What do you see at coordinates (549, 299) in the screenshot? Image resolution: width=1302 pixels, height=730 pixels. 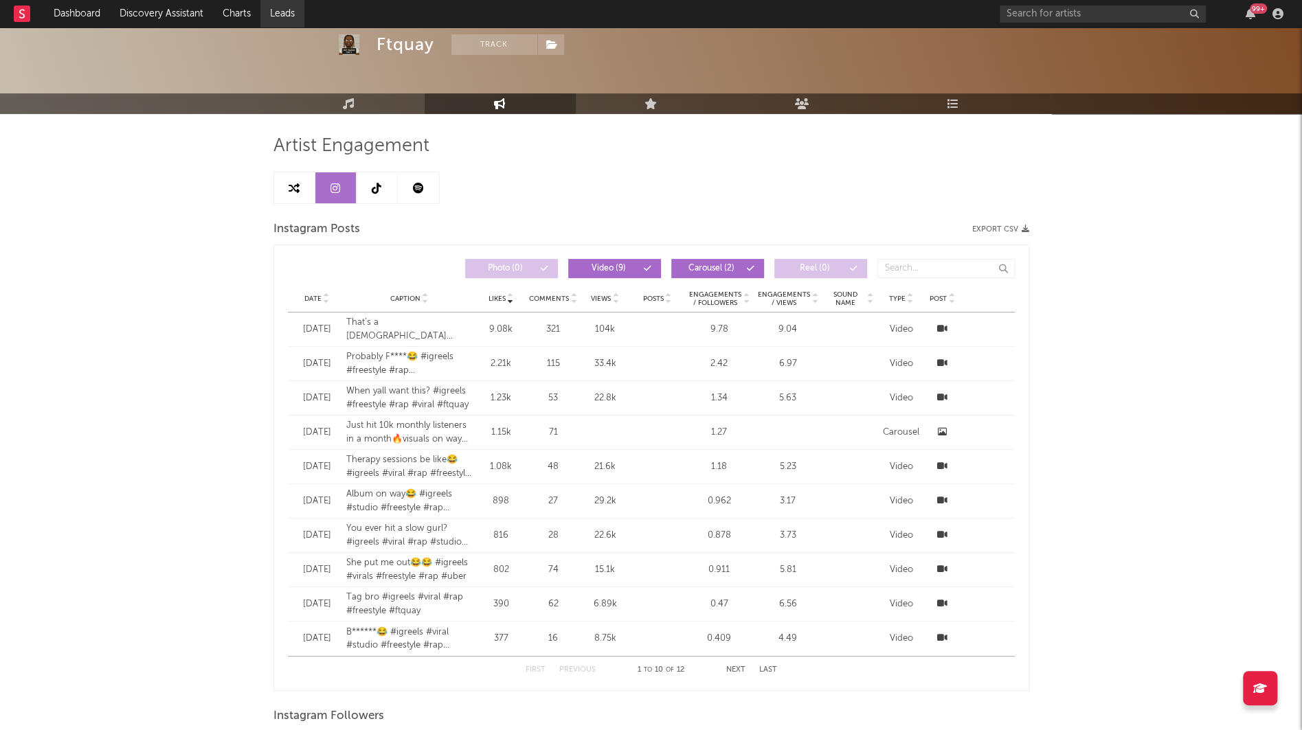 I see `span: Comments` at bounding box center [549, 299].